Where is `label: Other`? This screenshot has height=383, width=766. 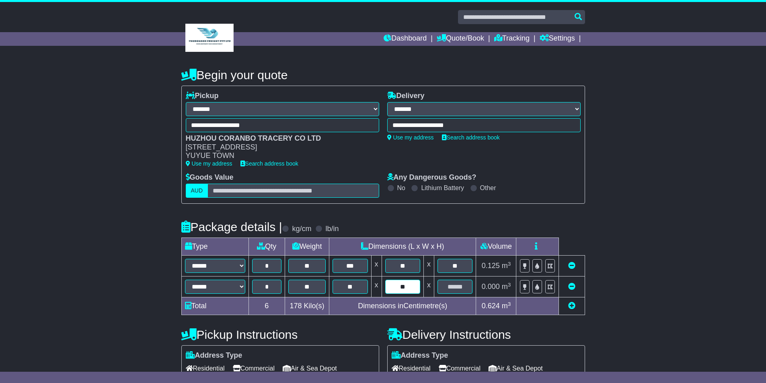
label: Other is located at coordinates (488, 188).